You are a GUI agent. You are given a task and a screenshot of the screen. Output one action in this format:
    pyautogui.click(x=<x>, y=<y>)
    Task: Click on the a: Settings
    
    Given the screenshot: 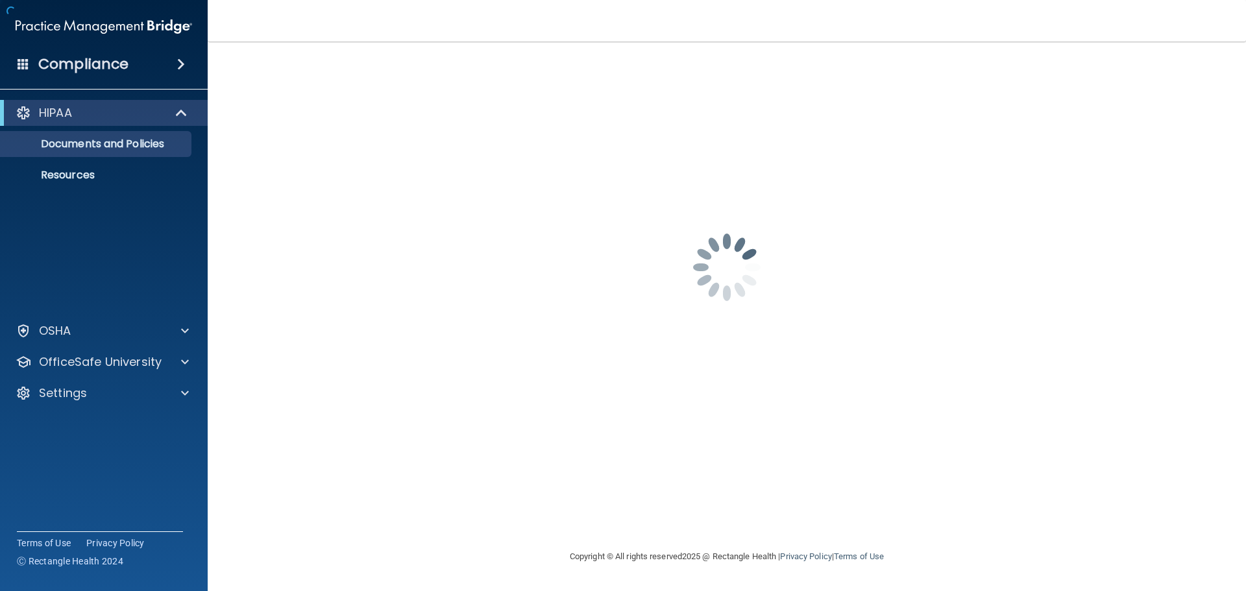 What is the action you would take?
    pyautogui.click(x=102, y=393)
    